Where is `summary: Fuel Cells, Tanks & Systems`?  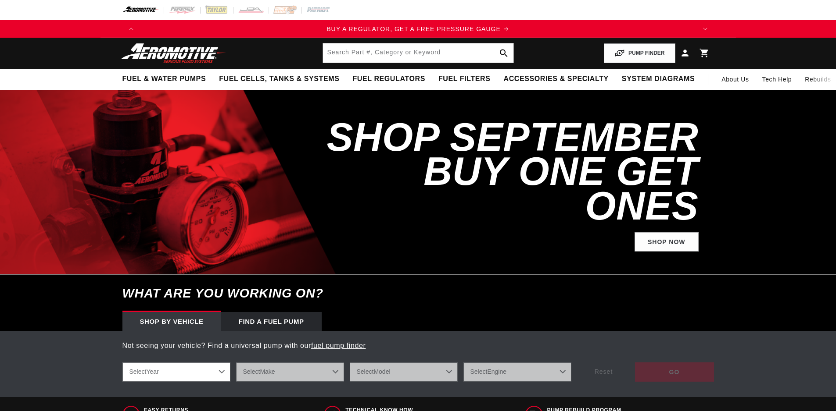
summary: Fuel Cells, Tanks & Systems is located at coordinates (279, 79).